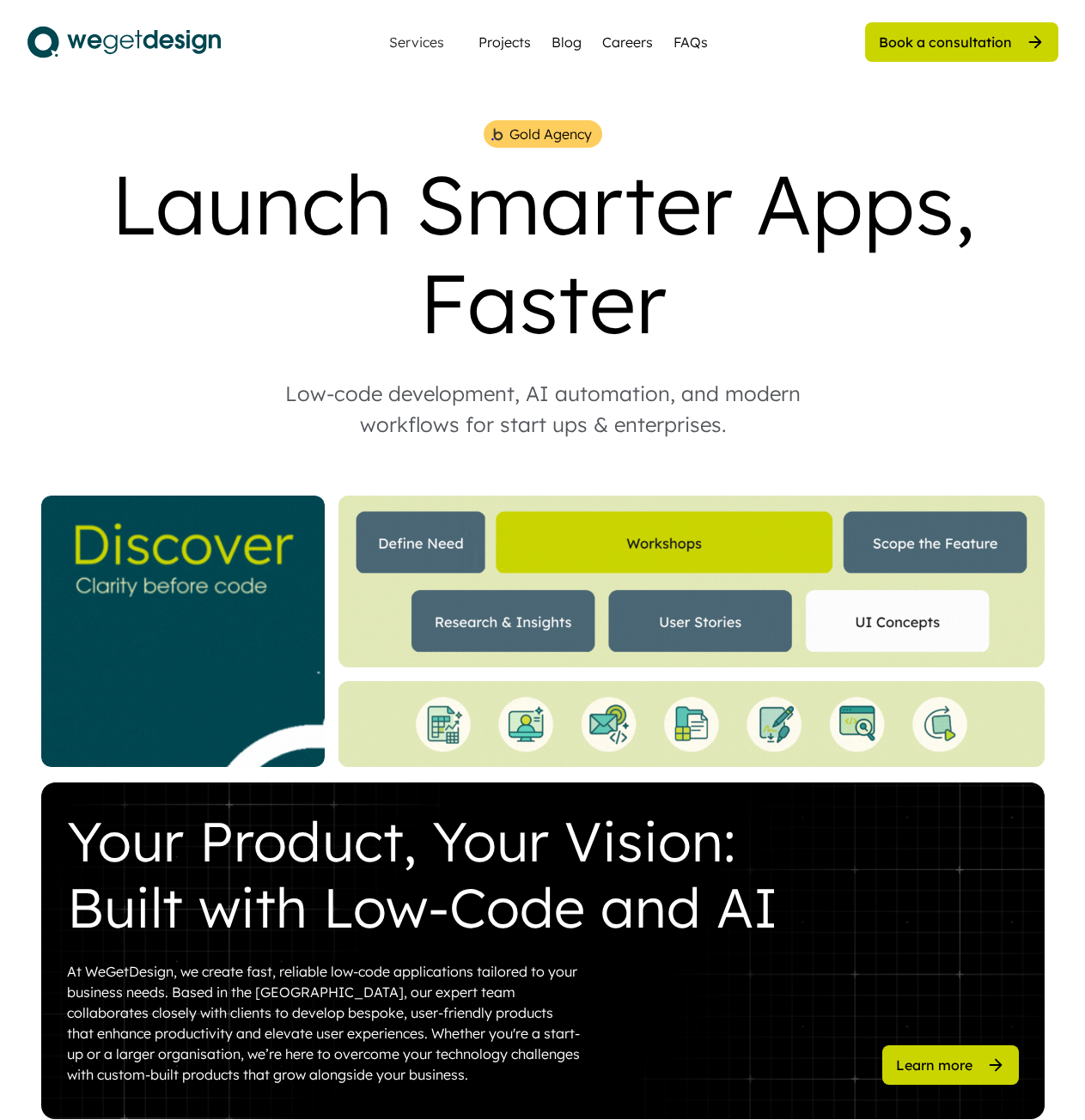  I want to click on div: FAQs, so click(690, 42).